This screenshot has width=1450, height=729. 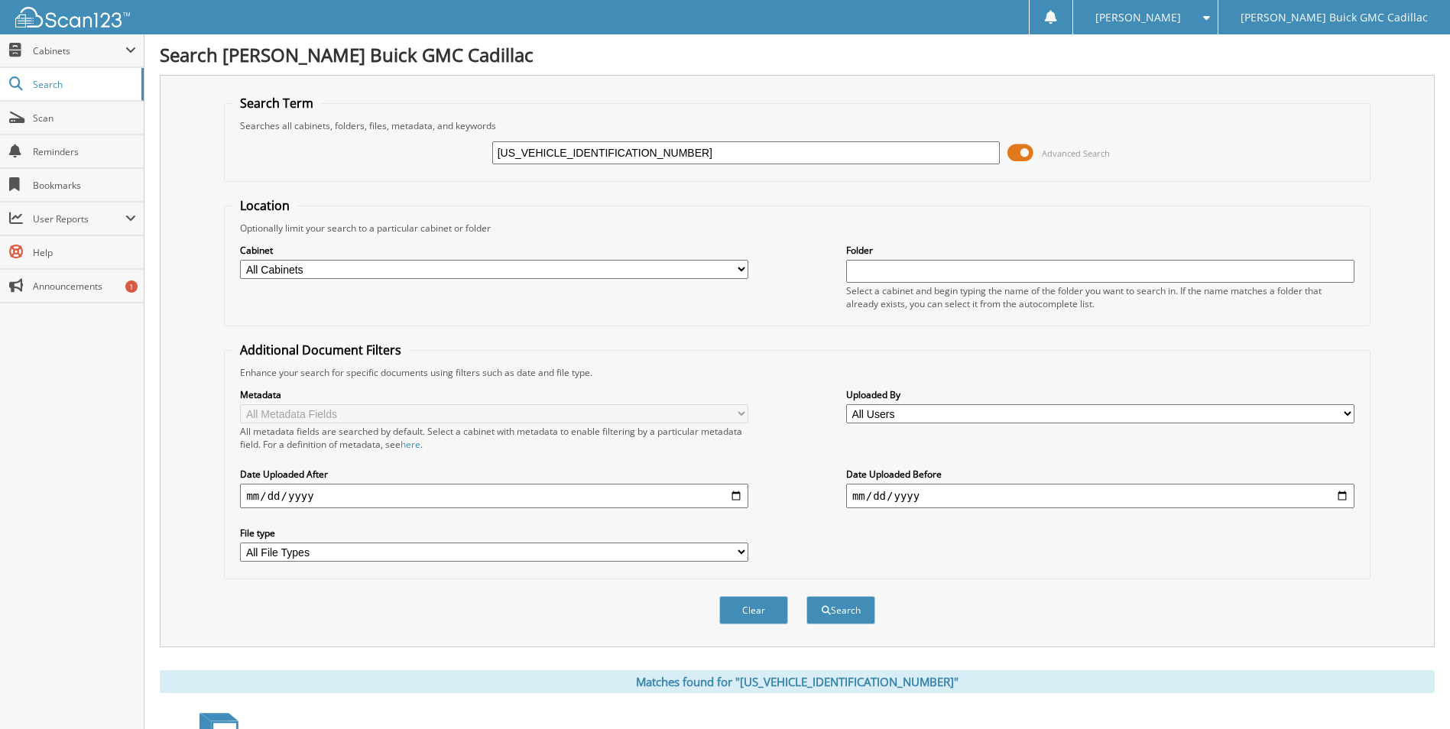 What do you see at coordinates (84, 185) in the screenshot?
I see `span: Bookmarks` at bounding box center [84, 185].